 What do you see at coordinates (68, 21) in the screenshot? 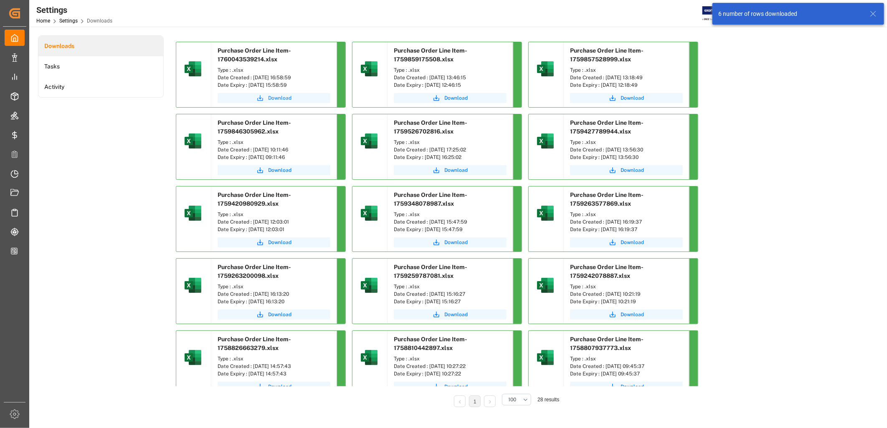
I see `a: Settings` at bounding box center [68, 21].